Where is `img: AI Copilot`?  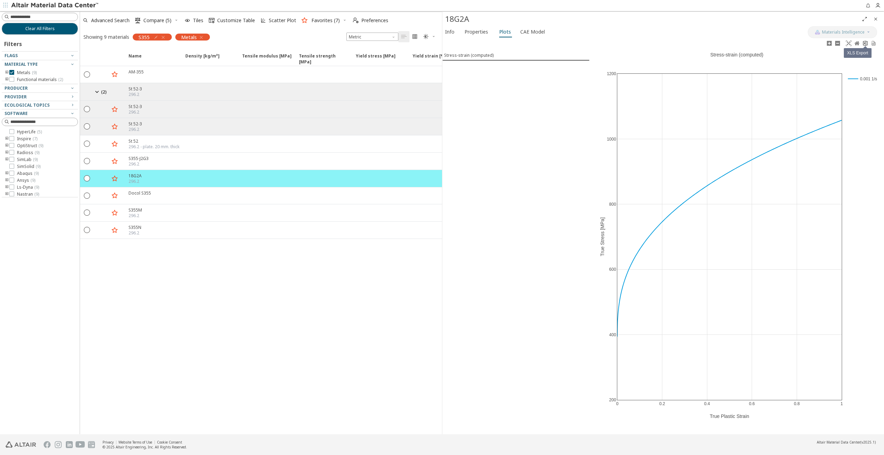
img: AI Copilot is located at coordinates (818, 32).